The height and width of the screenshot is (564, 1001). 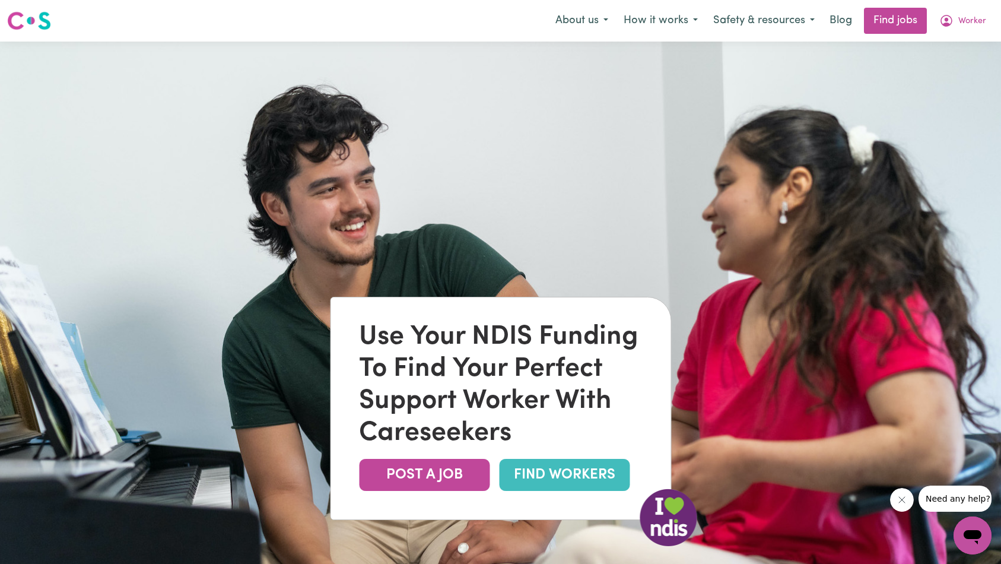 I want to click on button: About us, so click(x=582, y=21).